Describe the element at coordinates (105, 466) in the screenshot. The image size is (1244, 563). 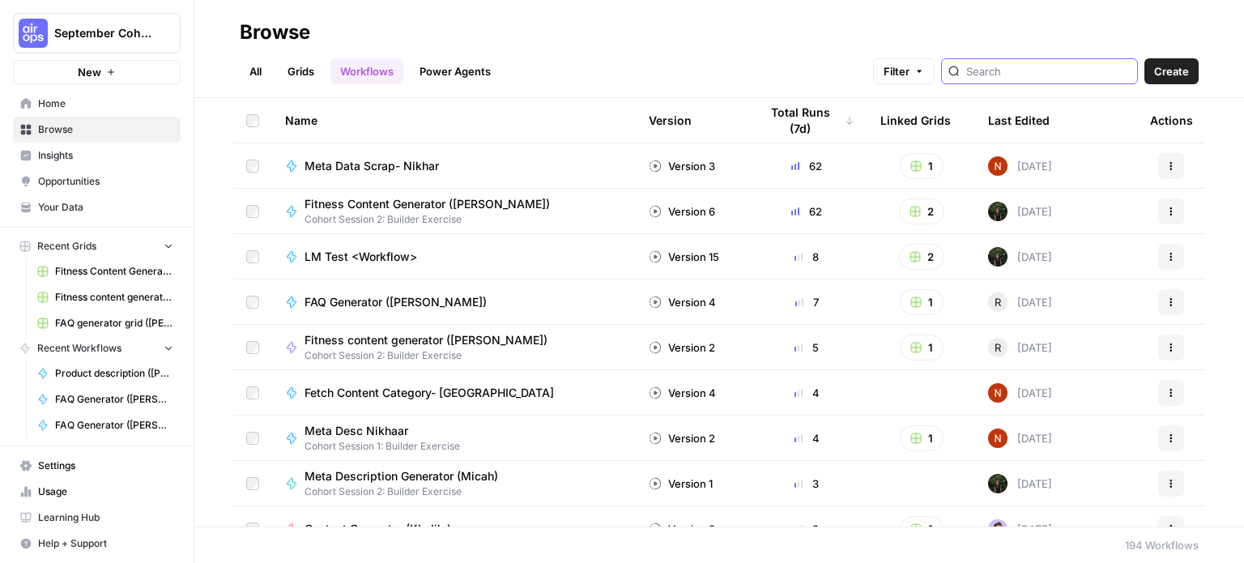
I see `span: Settings` at that location.